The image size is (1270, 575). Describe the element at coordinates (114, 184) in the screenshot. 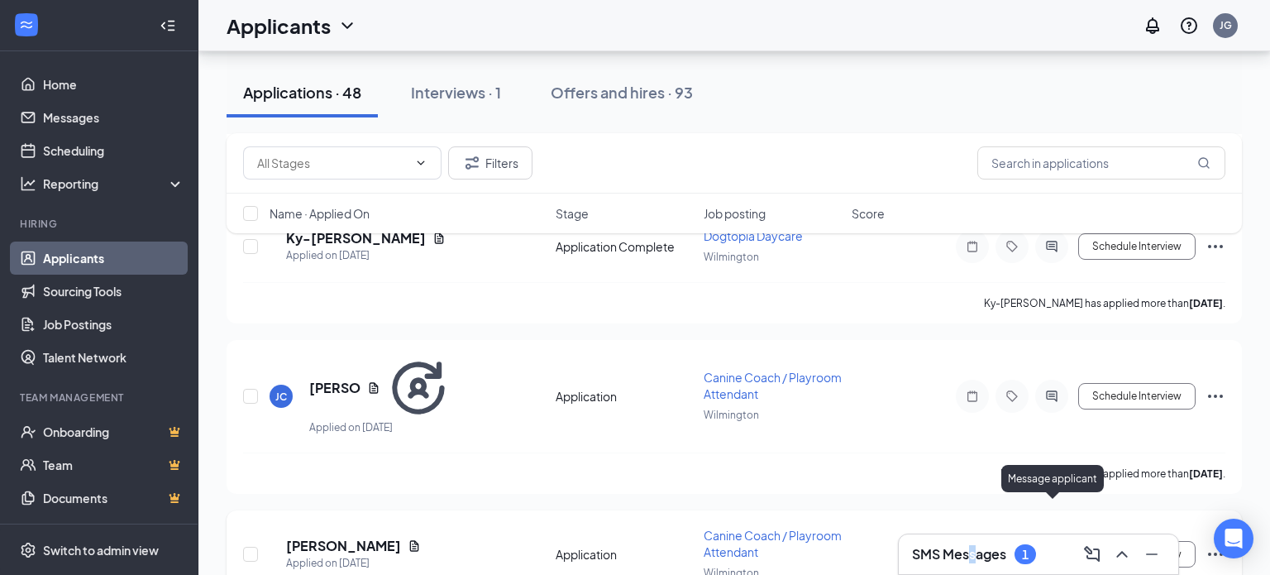

I see `div: Reporting` at that location.